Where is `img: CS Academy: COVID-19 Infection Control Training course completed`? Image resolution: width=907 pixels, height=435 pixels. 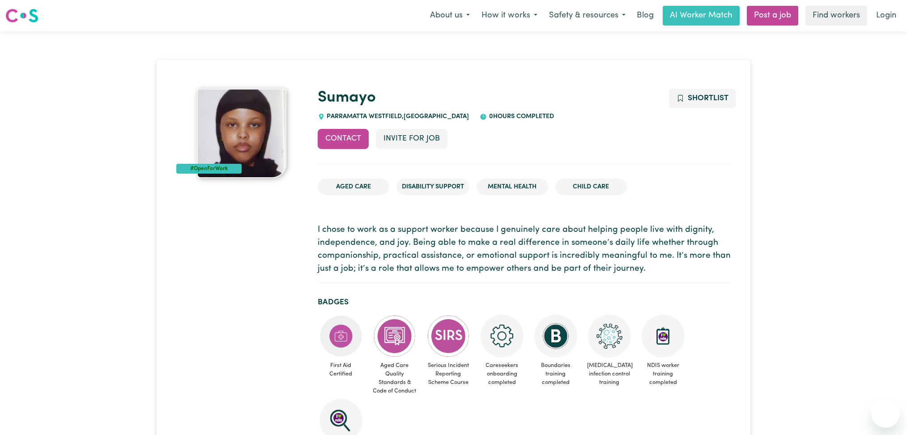 img: CS Academy: COVID-19 Infection Control Training course completed is located at coordinates (609, 336).